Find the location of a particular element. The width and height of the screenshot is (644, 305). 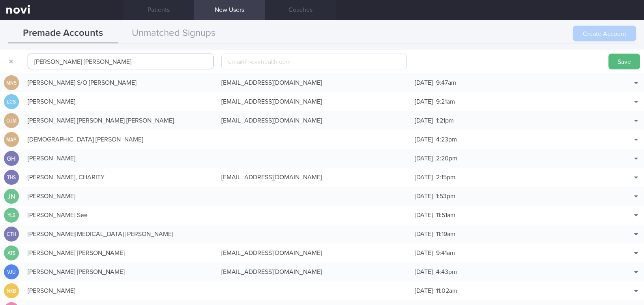

button: Premade Accounts is located at coordinates (63, 34).